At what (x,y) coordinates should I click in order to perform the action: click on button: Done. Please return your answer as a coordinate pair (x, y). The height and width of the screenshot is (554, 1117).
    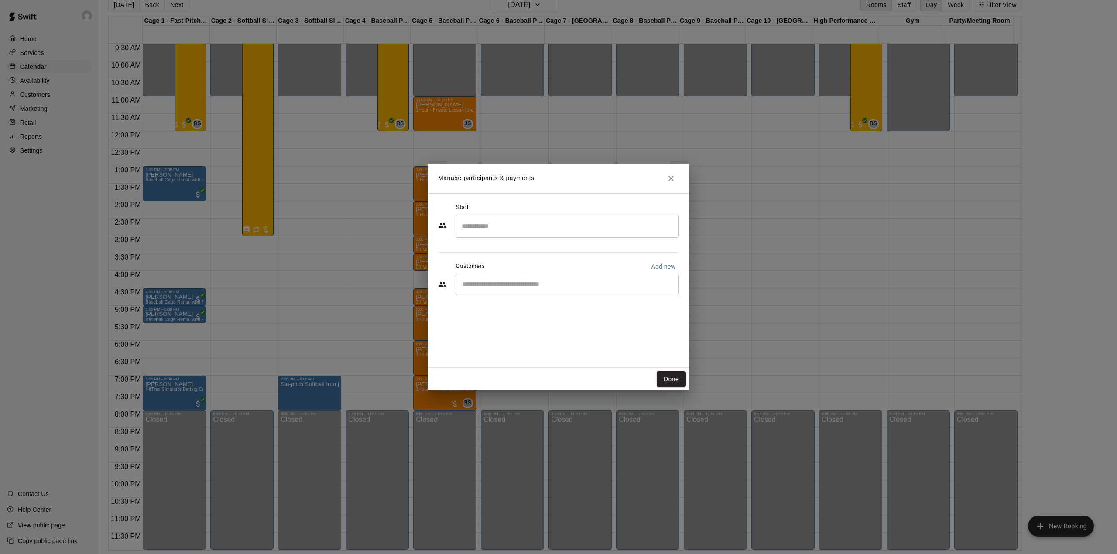
    Looking at the image, I should click on (671, 379).